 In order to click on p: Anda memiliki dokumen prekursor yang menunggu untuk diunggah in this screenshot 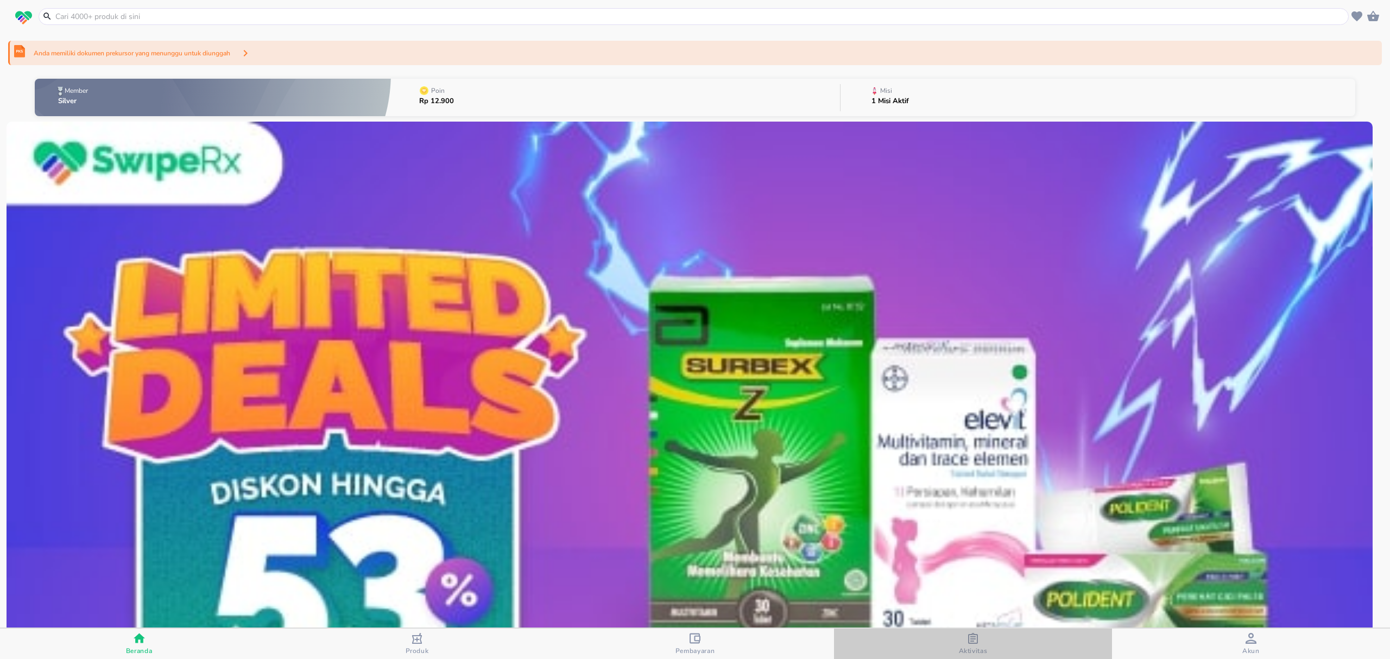, I will do `click(132, 53)`.